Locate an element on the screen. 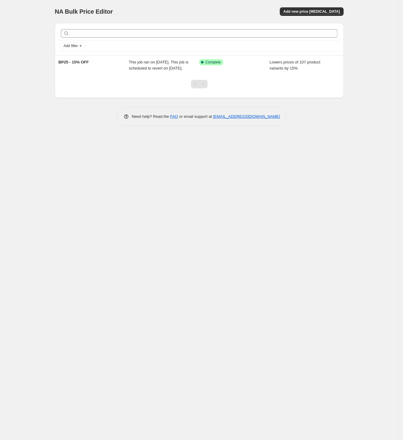 The width and height of the screenshot is (403, 440). span: or email support at is located at coordinates (195, 116).